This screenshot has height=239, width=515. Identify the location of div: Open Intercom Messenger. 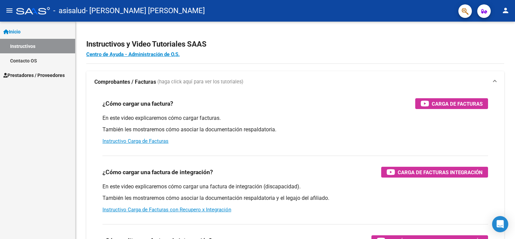
(500, 224).